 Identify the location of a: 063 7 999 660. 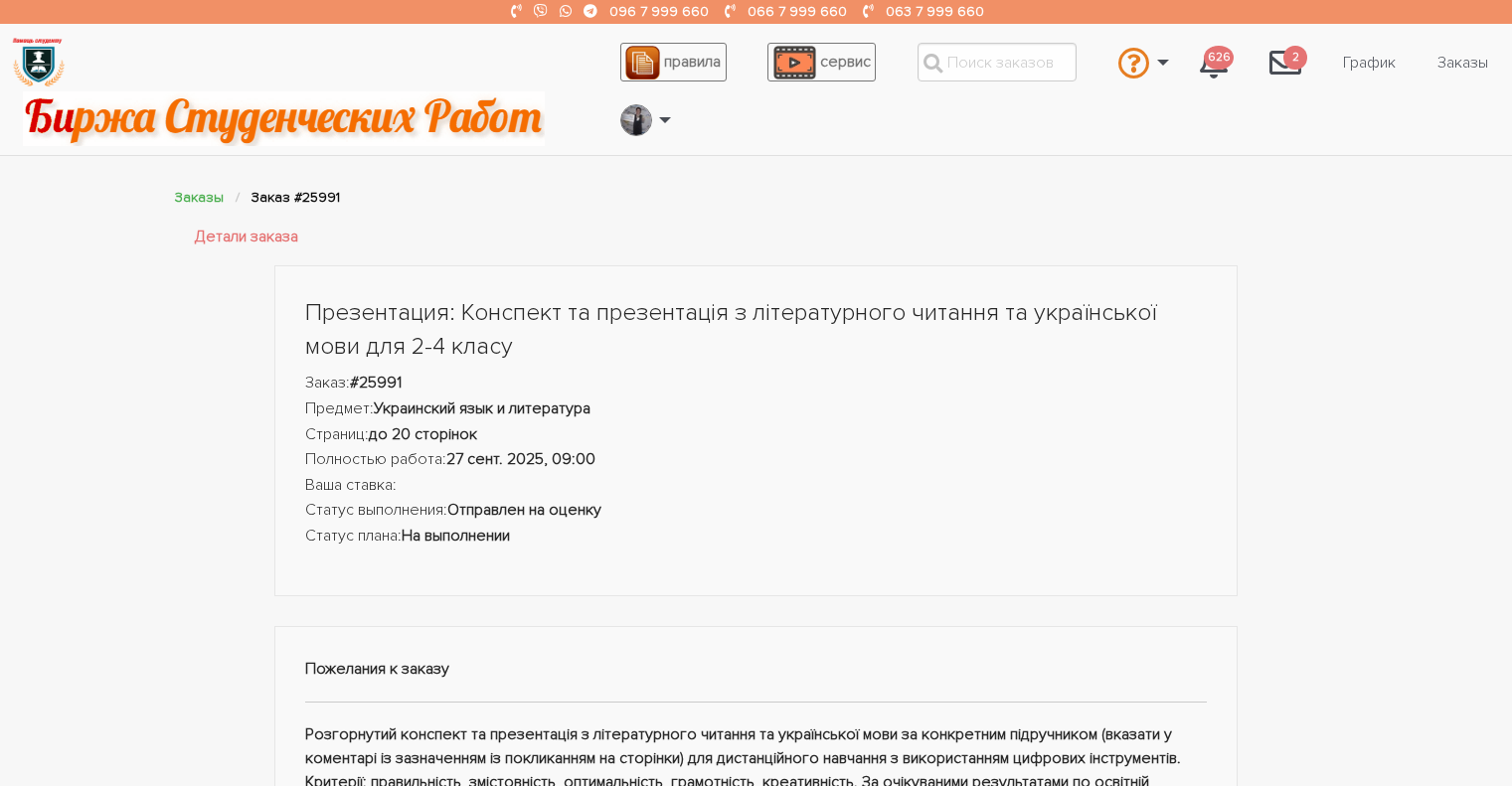
(935, 11).